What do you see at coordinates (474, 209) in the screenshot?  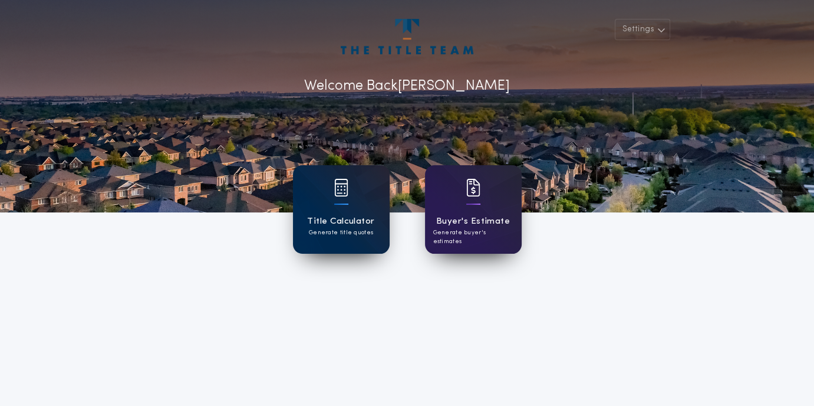 I see `a: card iconBuyer's EstimateGenerate buyer's estimates` at bounding box center [474, 209].